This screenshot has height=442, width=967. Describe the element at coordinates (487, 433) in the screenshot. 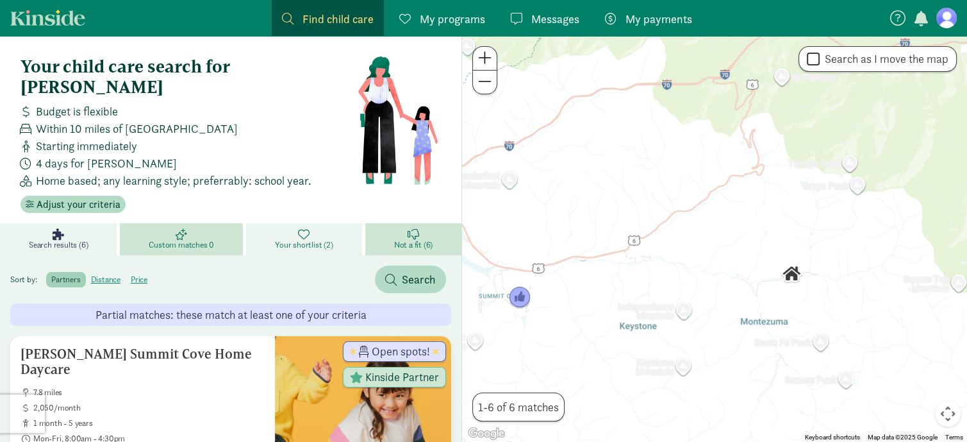

I see `img: Google` at that location.